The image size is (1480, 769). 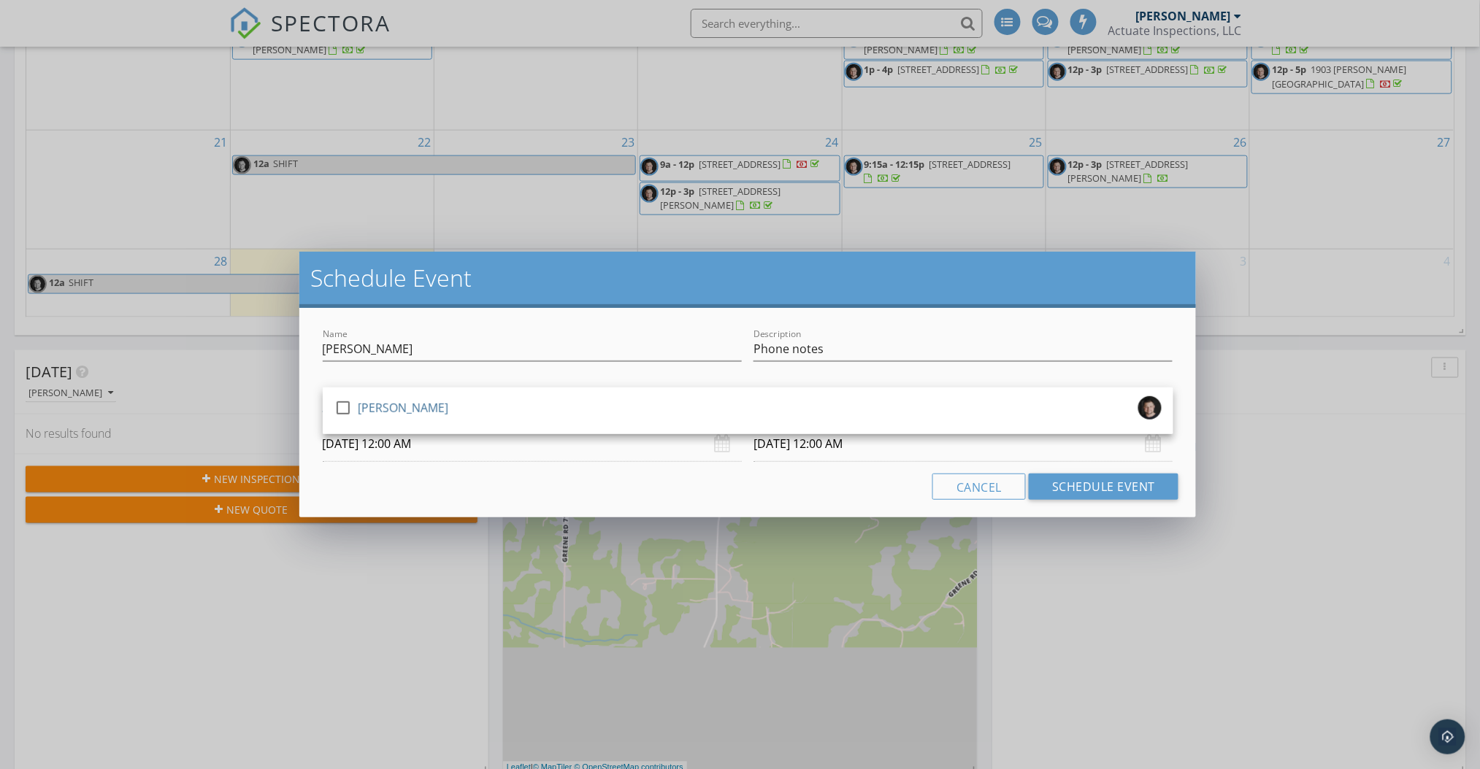 What do you see at coordinates (1150, 408) in the screenshot?
I see `img: img_3656a.jpg` at bounding box center [1150, 408].